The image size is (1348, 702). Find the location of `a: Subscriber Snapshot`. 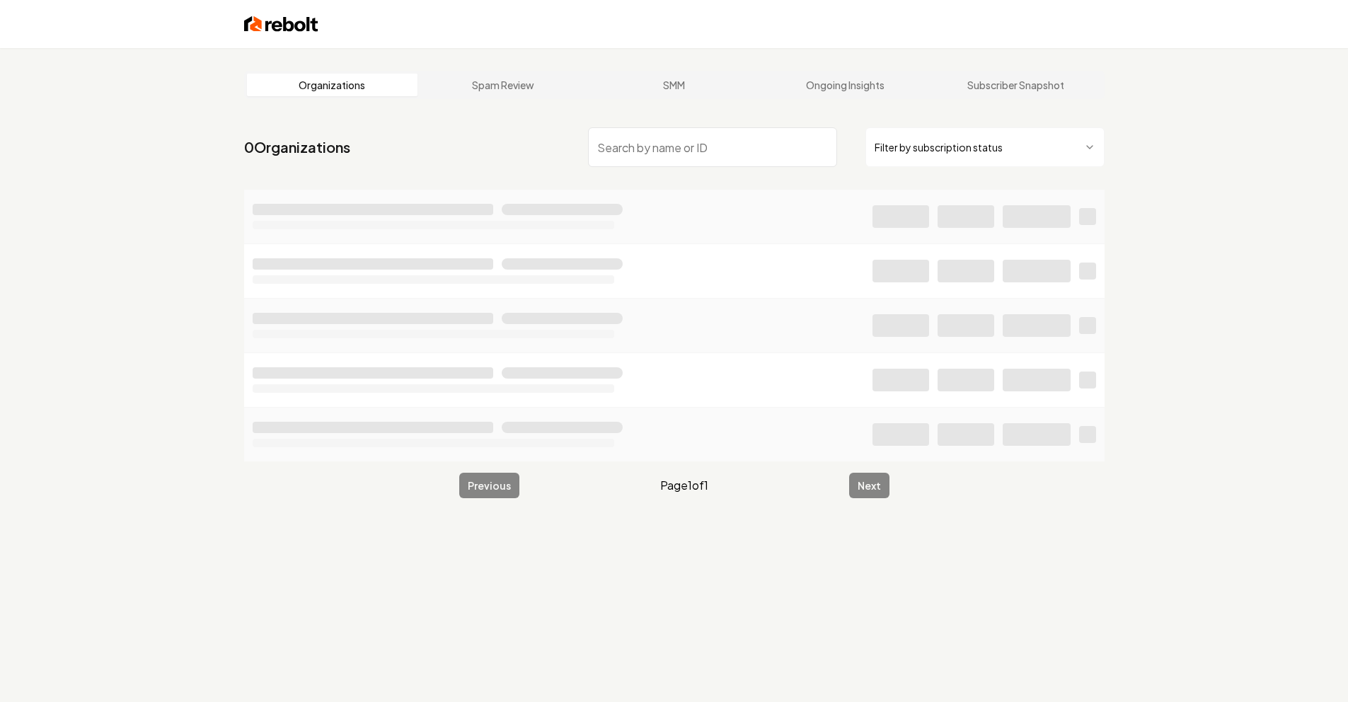

a: Subscriber Snapshot is located at coordinates (1016, 85).